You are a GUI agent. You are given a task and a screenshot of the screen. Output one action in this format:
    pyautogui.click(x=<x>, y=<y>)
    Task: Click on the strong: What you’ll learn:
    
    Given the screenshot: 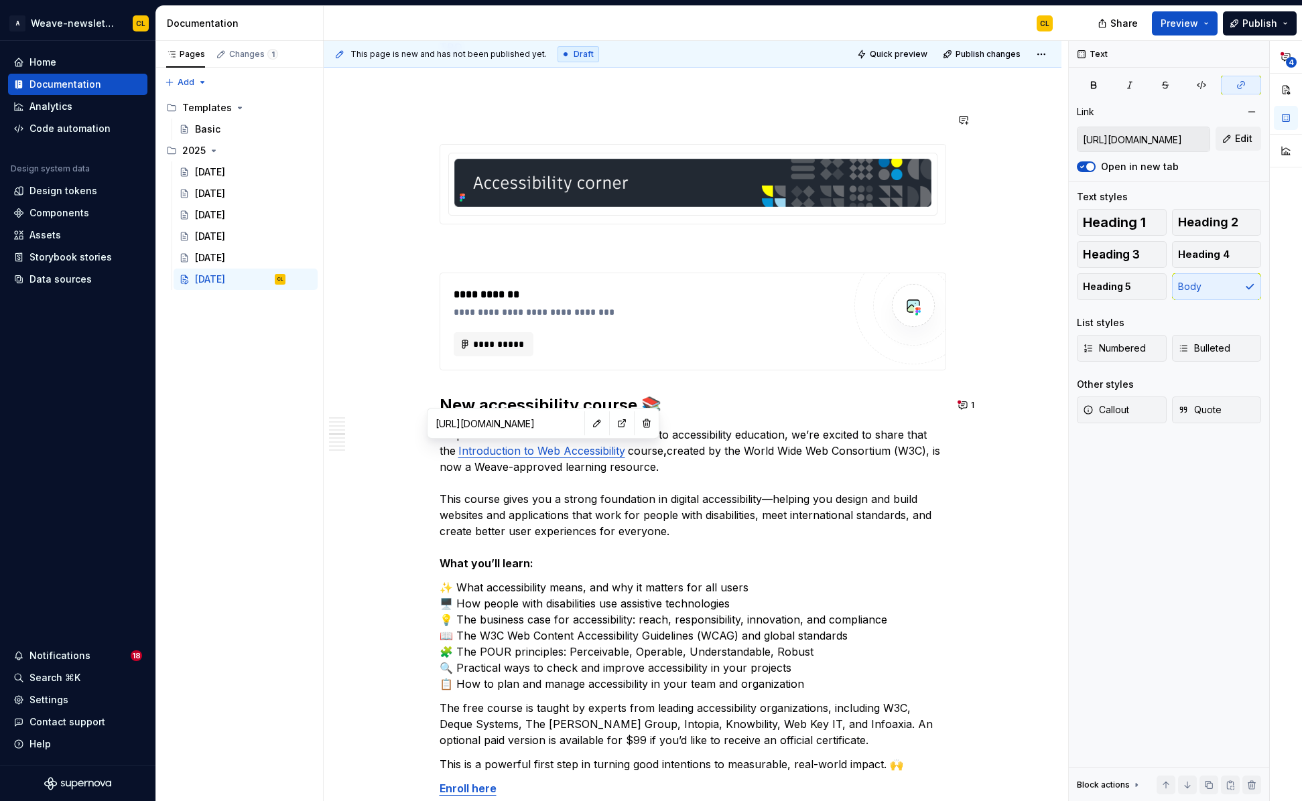 What is the action you would take?
    pyautogui.click(x=486, y=564)
    